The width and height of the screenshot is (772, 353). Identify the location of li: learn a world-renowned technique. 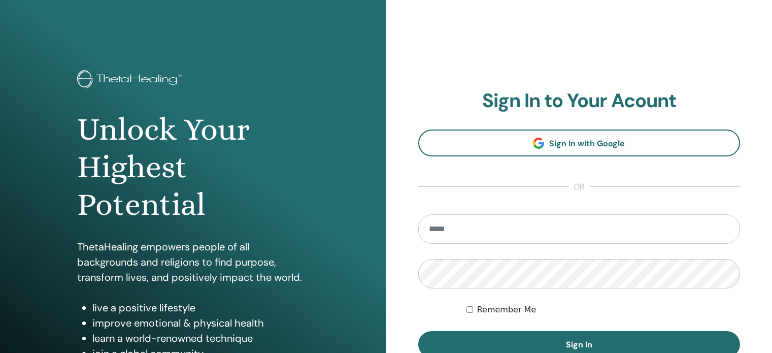
(200, 338).